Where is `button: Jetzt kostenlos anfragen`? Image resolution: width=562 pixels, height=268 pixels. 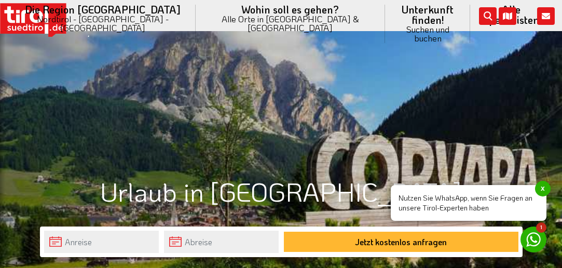 button: Jetzt kostenlos anfragen is located at coordinates (401, 242).